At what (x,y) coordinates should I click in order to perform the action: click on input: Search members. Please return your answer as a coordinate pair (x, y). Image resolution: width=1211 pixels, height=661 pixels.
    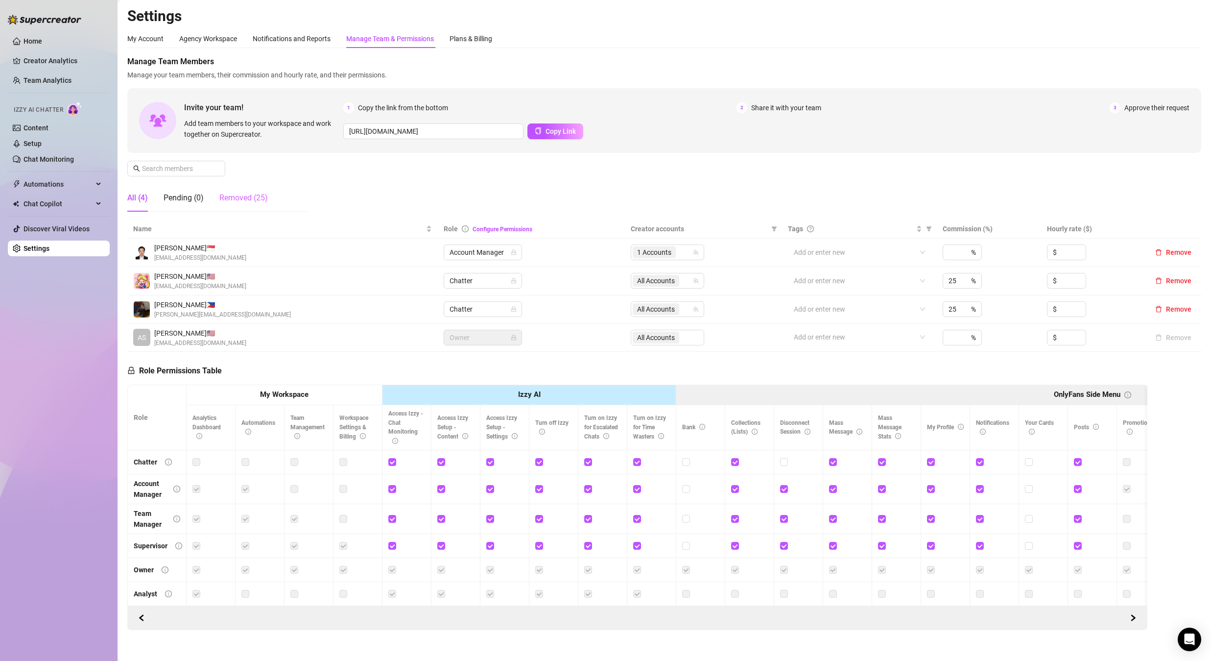
    Looking at the image, I should click on (177, 168).